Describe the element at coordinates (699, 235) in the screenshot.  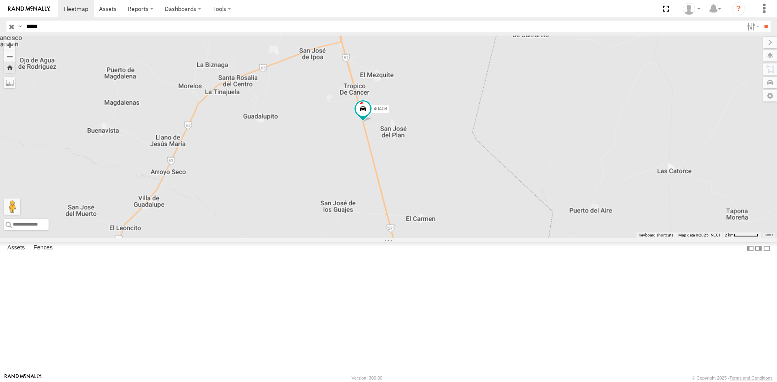
I see `span: Map data ©2025 INEGI` at that location.